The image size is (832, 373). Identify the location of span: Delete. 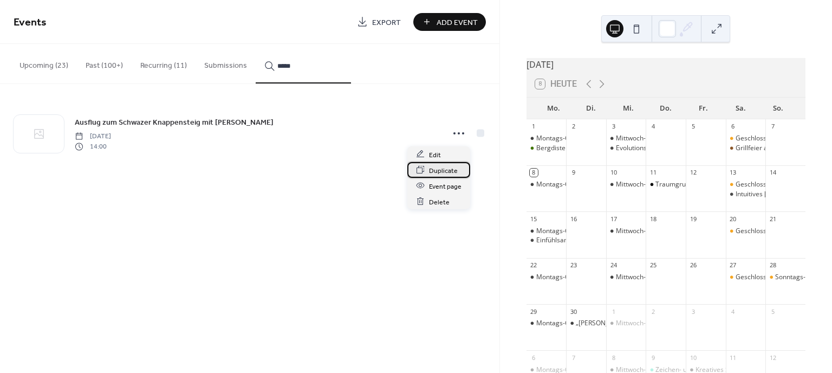
(439, 201).